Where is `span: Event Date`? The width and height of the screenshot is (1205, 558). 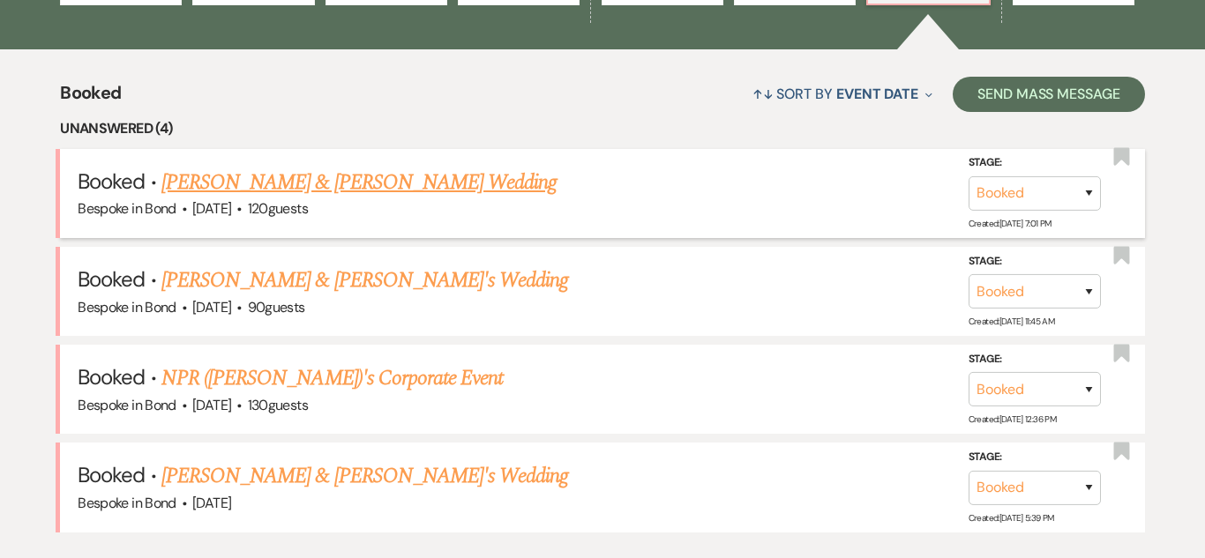 span: Event Date is located at coordinates (877, 93).